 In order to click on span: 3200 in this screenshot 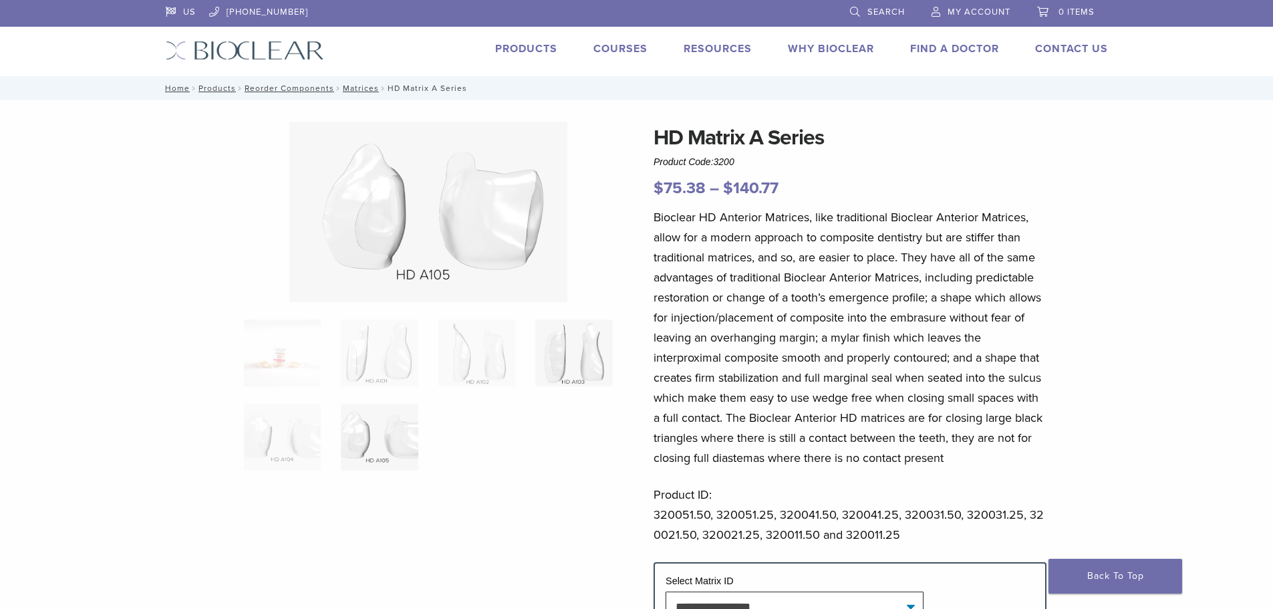, I will do `click(723, 162)`.